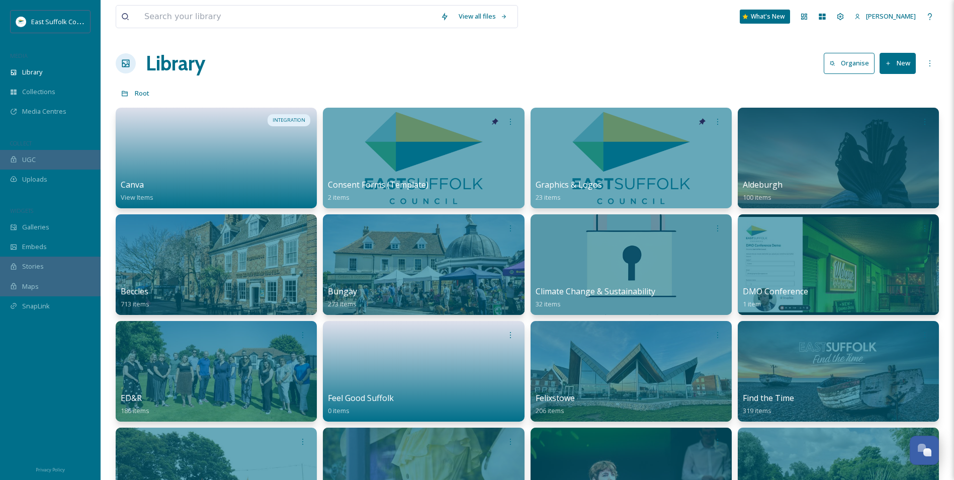 This screenshot has width=954, height=480. What do you see at coordinates (142, 93) in the screenshot?
I see `span: Root` at bounding box center [142, 93].